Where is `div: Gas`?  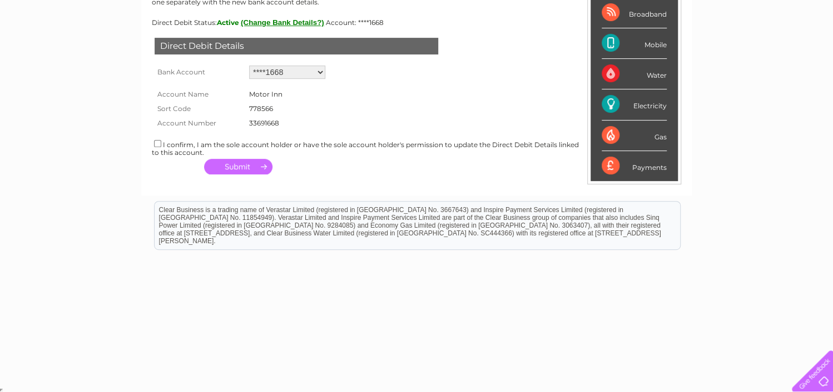
div: Gas is located at coordinates (634, 136).